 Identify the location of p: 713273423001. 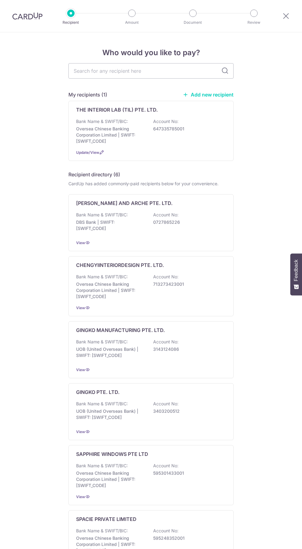
(188, 284).